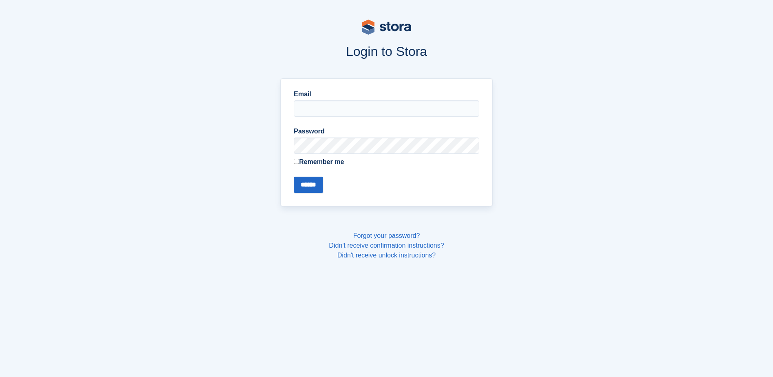 The height and width of the screenshot is (377, 773). Describe the element at coordinates (296, 161) in the screenshot. I see `input: Remember me` at that location.